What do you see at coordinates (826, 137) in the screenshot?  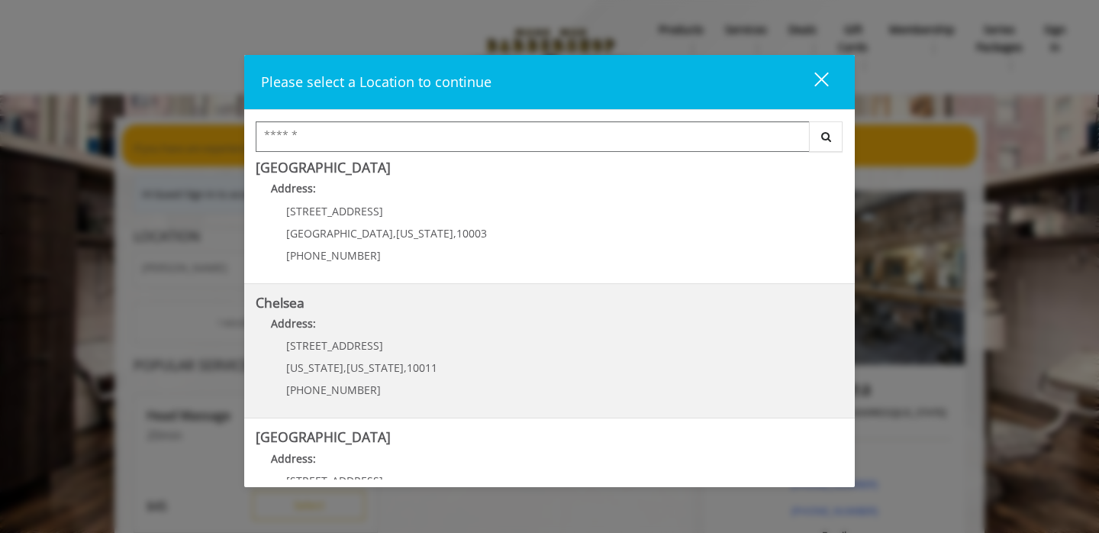 I see `i: Search button` at bounding box center [826, 137].